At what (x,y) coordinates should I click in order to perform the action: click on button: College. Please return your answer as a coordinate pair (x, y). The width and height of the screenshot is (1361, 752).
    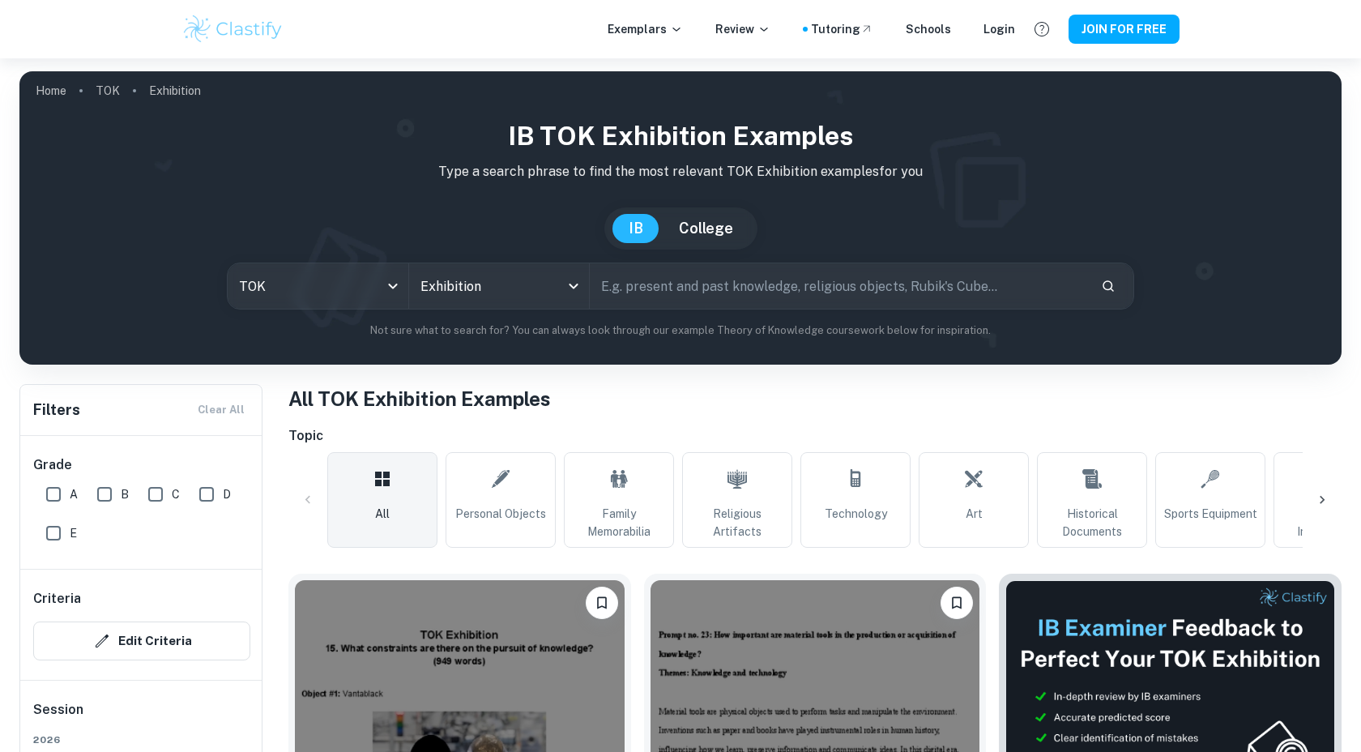
    Looking at the image, I should click on (706, 229).